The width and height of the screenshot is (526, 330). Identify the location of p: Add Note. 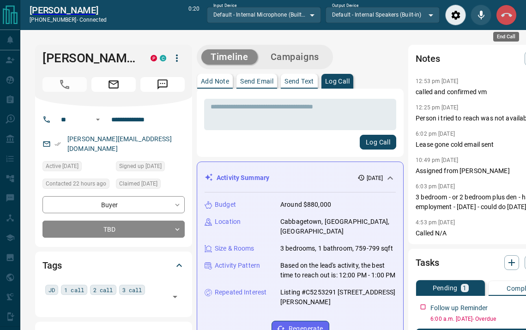
(215, 81).